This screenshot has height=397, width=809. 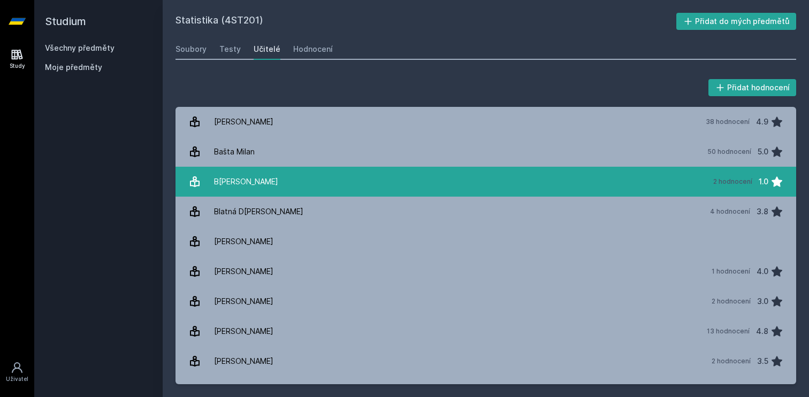 I want to click on a: Všechny předměty, so click(x=80, y=48).